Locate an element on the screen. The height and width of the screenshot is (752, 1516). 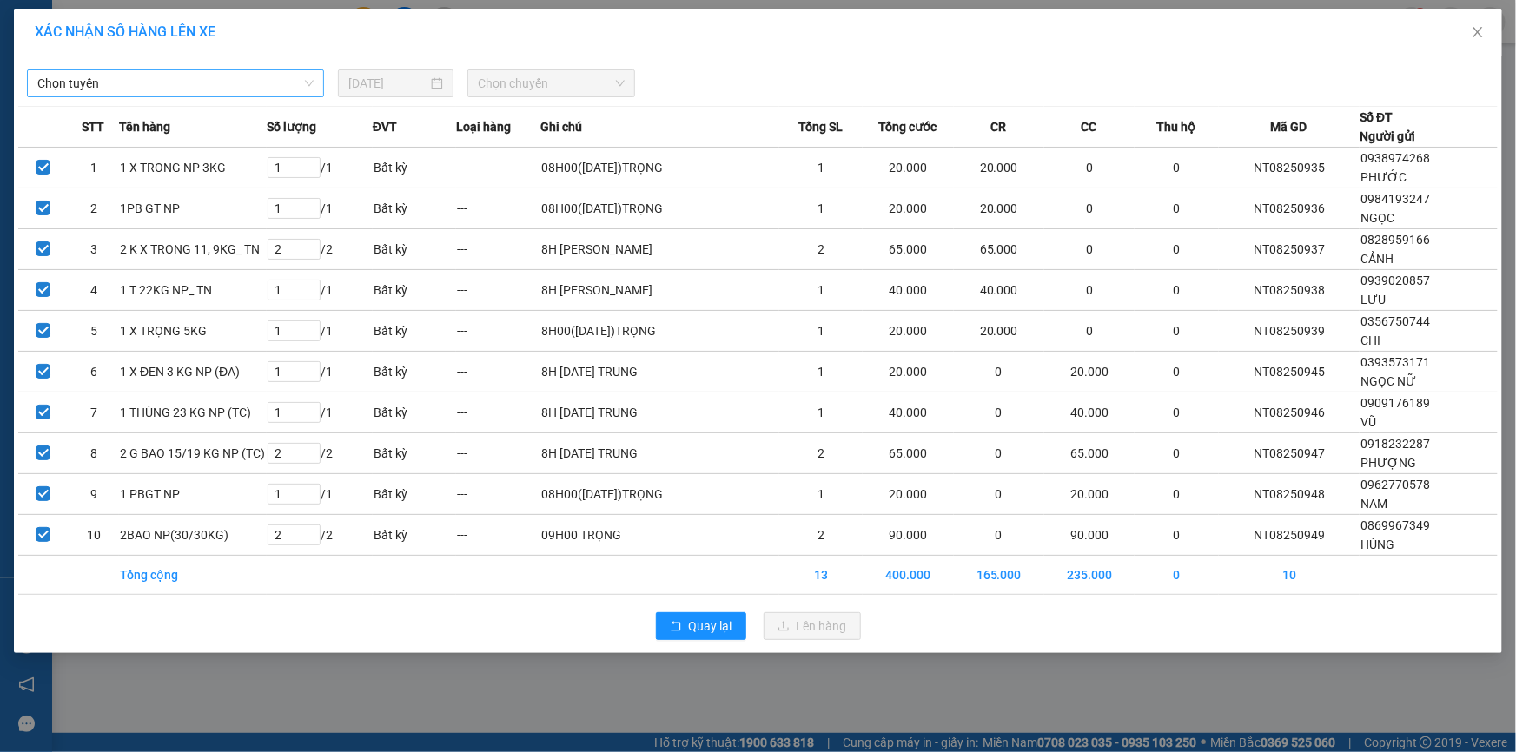
td: NT08250948 is located at coordinates (1289, 494).